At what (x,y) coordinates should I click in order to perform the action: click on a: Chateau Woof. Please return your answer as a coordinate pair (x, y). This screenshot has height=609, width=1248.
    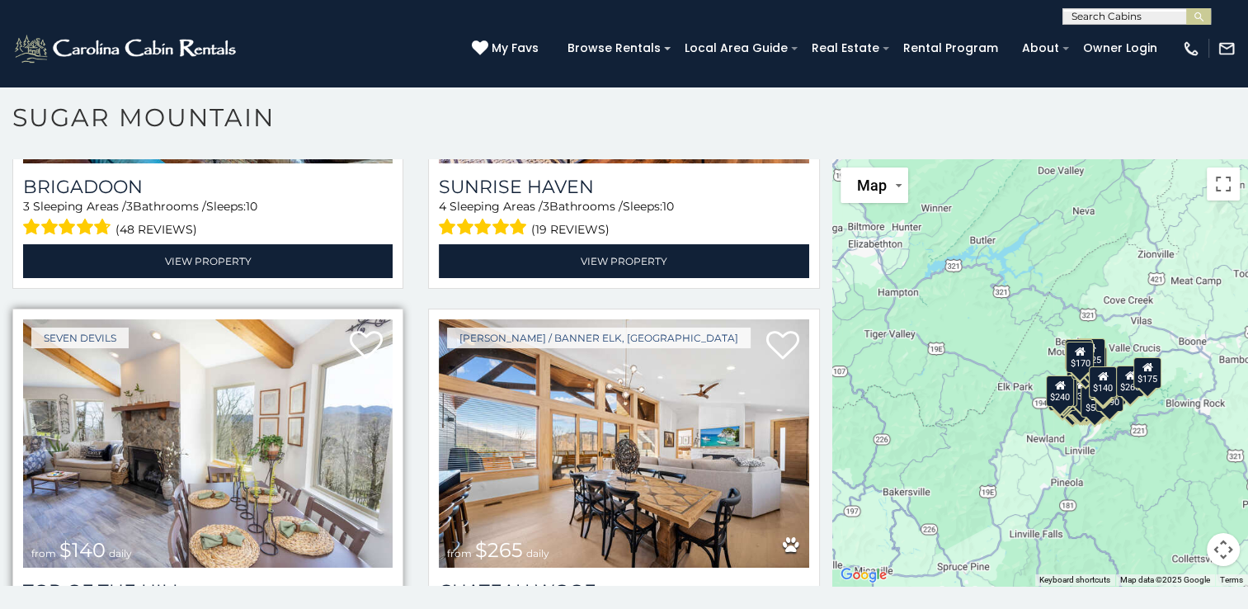
    Looking at the image, I should click on (624, 591).